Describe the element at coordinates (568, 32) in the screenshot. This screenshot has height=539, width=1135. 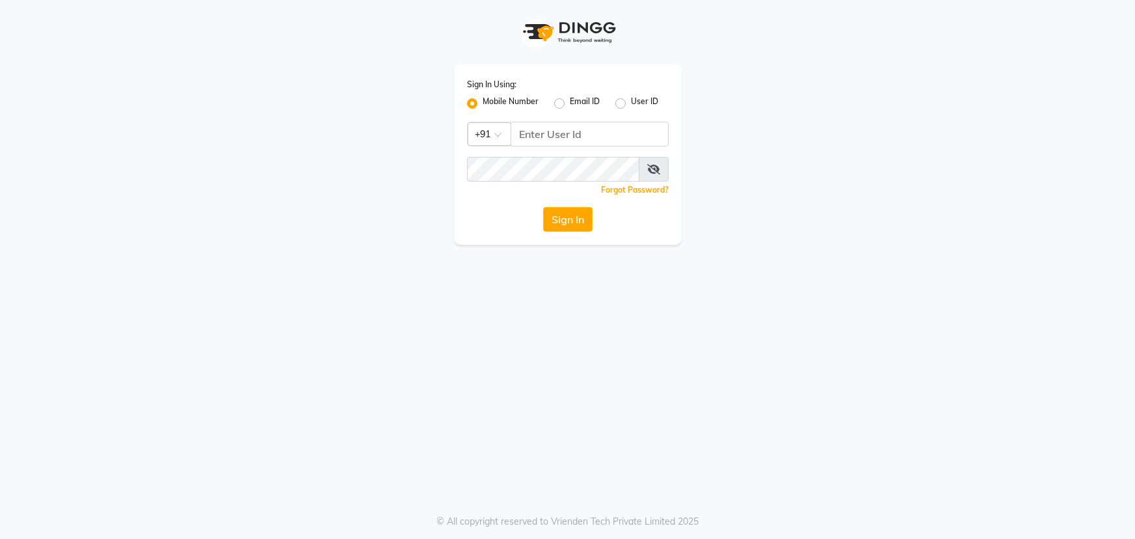
I see `img: logo1.svg` at that location.